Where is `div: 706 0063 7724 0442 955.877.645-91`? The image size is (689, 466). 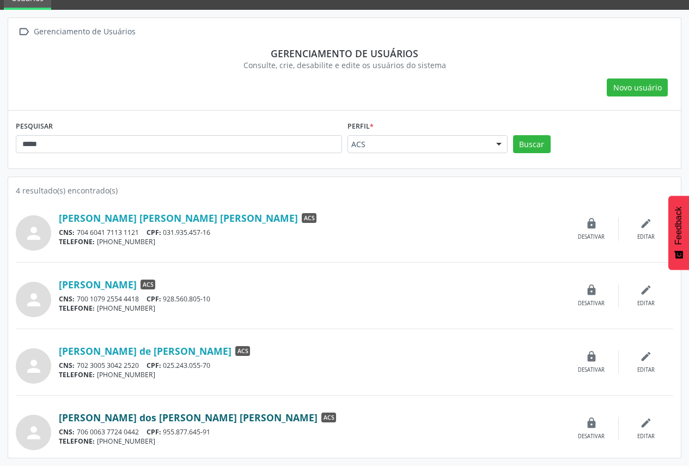
div: 706 0063 7724 0442 955.877.645-91 is located at coordinates (312, 432).